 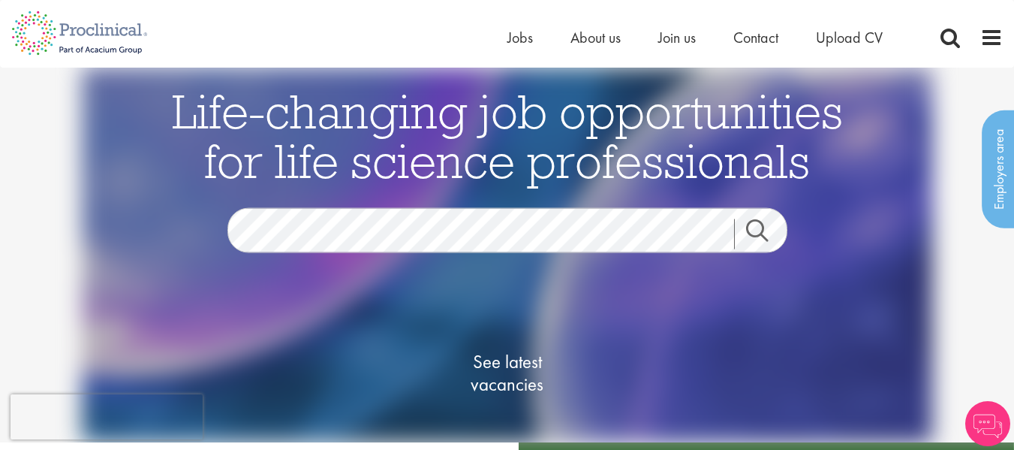 What do you see at coordinates (595, 38) in the screenshot?
I see `span: About us` at bounding box center [595, 38].